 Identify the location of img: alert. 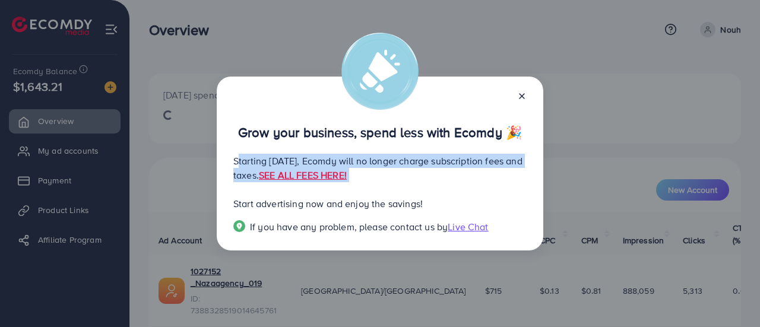
(380, 71).